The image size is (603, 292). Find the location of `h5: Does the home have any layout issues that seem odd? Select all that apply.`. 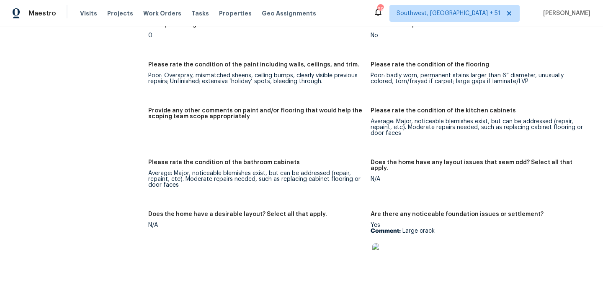

h5: Does the home have any layout issues that seem odd? Select all that apply. is located at coordinates (478, 166).